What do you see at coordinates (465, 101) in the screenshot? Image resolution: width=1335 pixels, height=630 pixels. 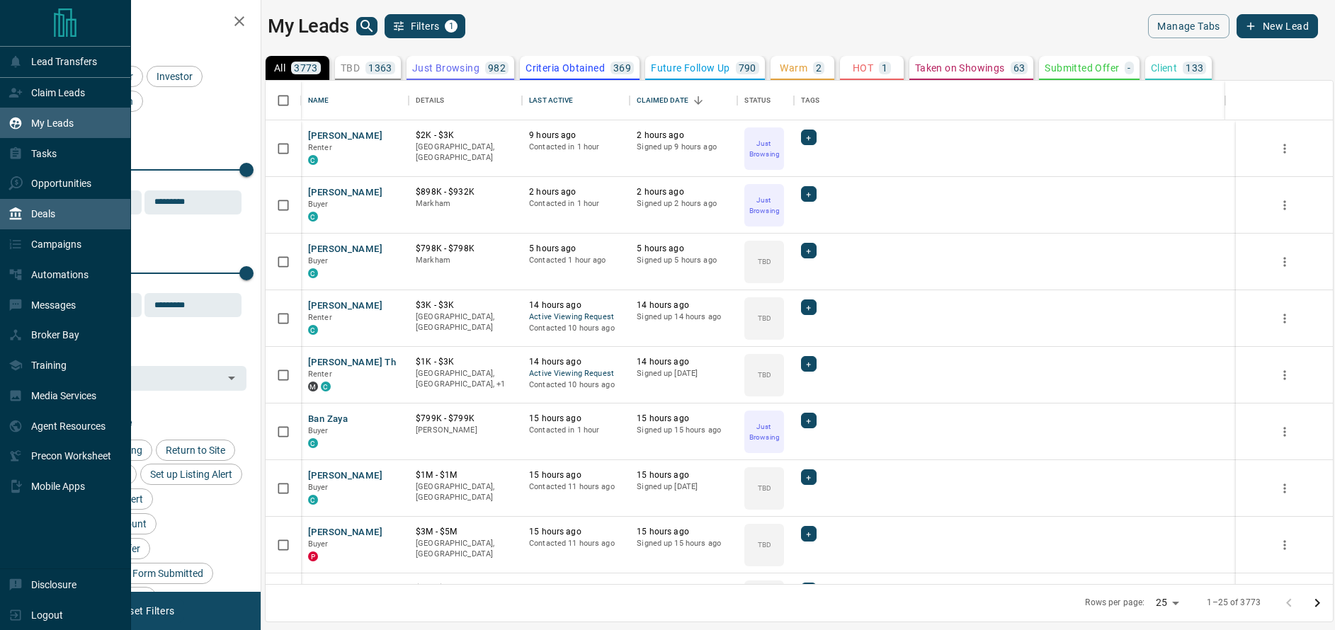 I see `div: Details` at bounding box center [465, 101].